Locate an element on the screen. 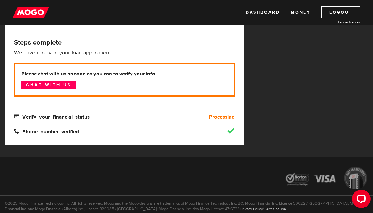 The height and width of the screenshot is (213, 373). img: legal-icons-92a2ffecb4d32d839781d1b4e4802d7b.png is located at coordinates (326, 179).